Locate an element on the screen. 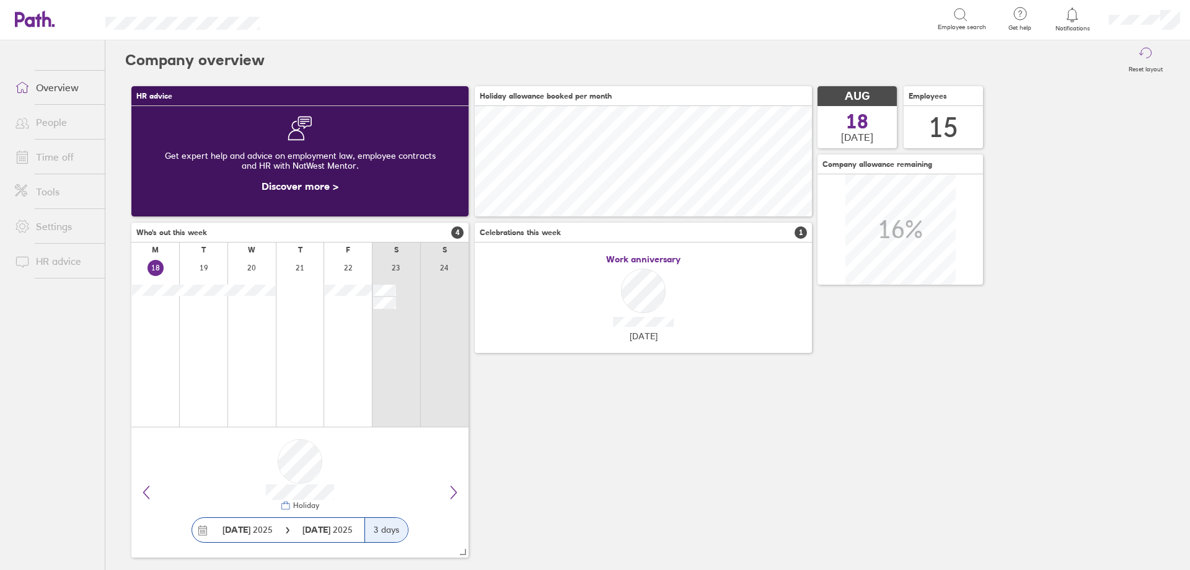 The height and width of the screenshot is (570, 1190). span: Get help is located at coordinates (1020, 28).